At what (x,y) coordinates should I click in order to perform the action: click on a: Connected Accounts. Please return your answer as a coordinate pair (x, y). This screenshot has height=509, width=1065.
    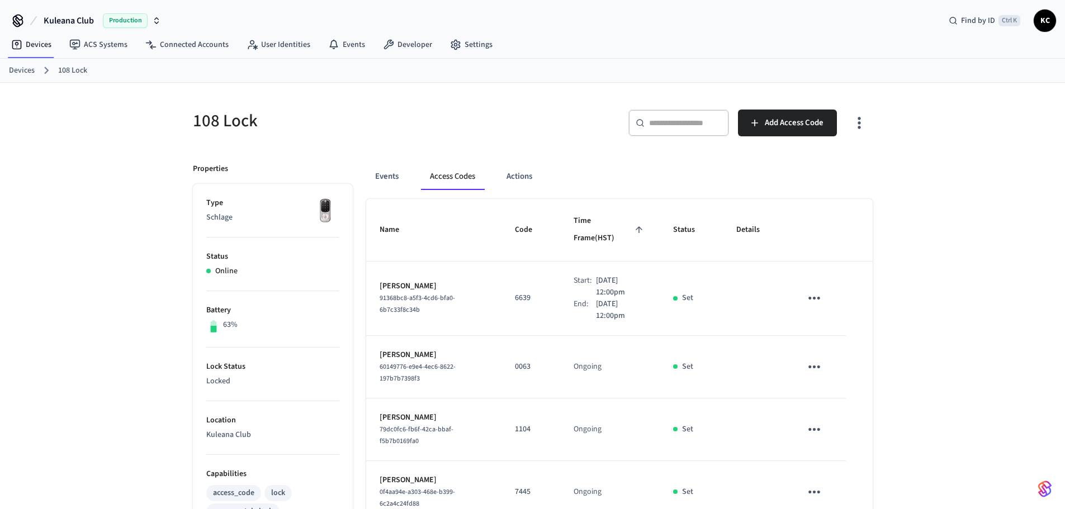
    Looking at the image, I should click on (187, 45).